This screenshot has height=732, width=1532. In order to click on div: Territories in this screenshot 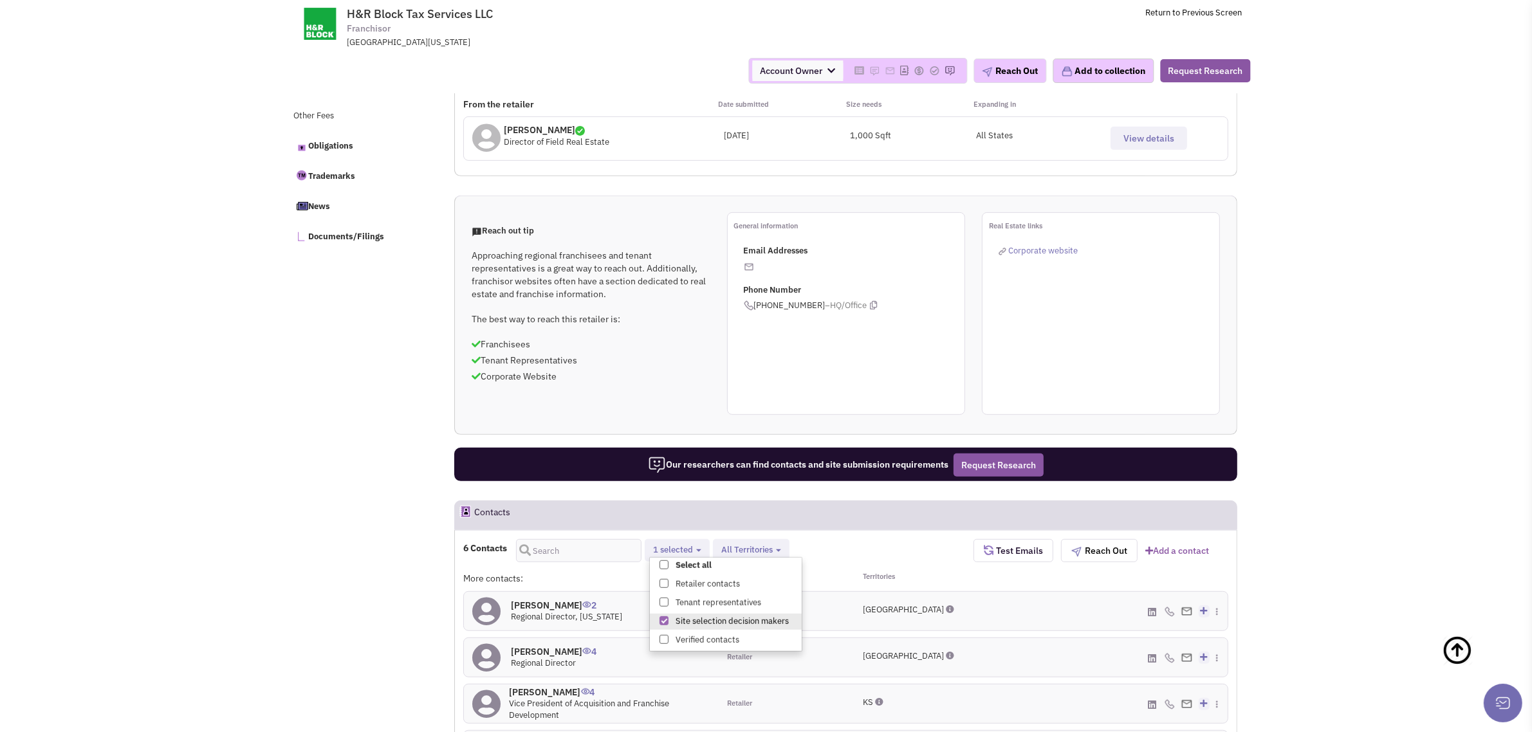, I will do `click(910, 578)`.